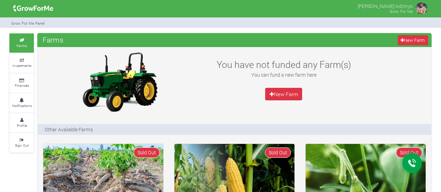 This screenshot has width=441, height=192. What do you see at coordinates (22, 66) in the screenshot?
I see `small: Investments` at bounding box center [22, 66].